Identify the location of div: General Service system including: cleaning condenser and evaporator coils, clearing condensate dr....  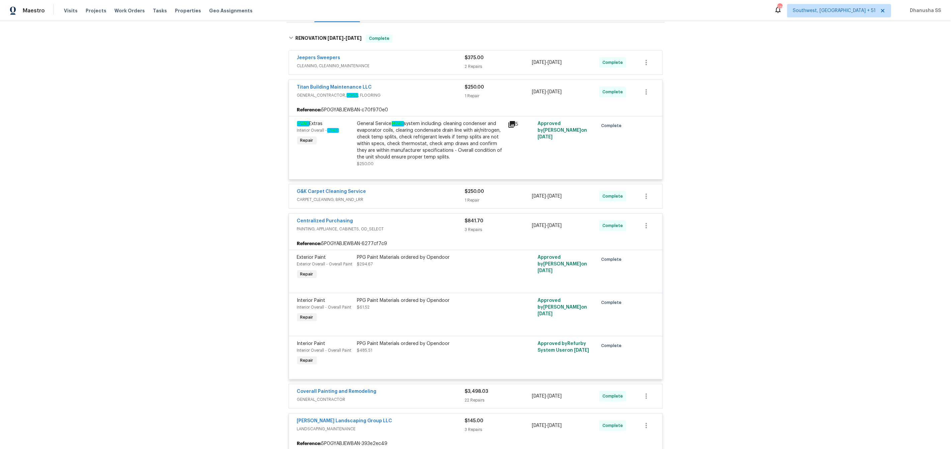
(431, 141).